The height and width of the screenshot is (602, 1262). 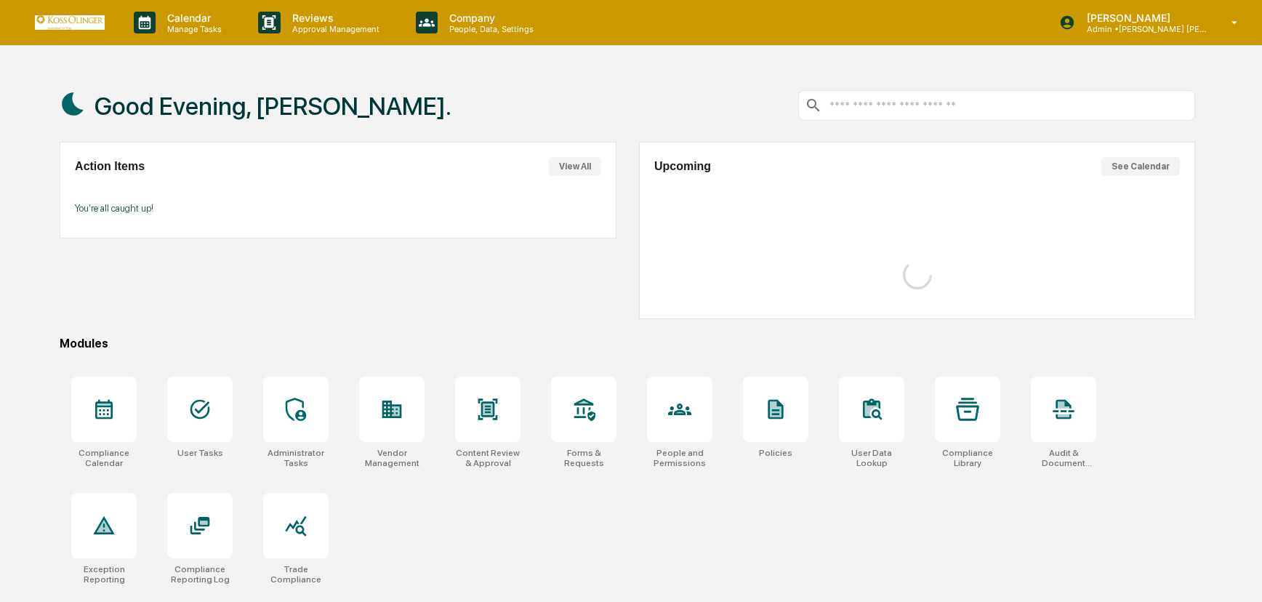 What do you see at coordinates (1064, 458) in the screenshot?
I see `div: Audit & Document Logs` at bounding box center [1064, 458].